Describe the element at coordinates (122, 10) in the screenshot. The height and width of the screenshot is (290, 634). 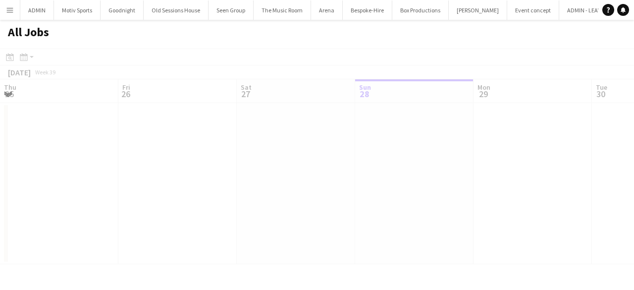
I see `button: Goodnight` at that location.